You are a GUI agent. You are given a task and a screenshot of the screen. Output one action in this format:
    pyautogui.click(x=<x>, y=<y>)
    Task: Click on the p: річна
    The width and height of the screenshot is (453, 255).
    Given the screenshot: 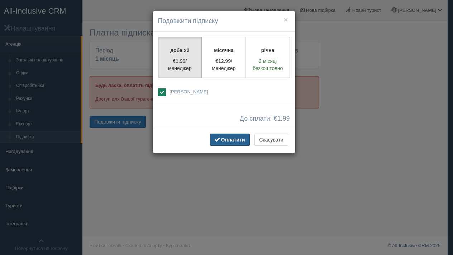 What is the action you would take?
    pyautogui.click(x=268, y=50)
    